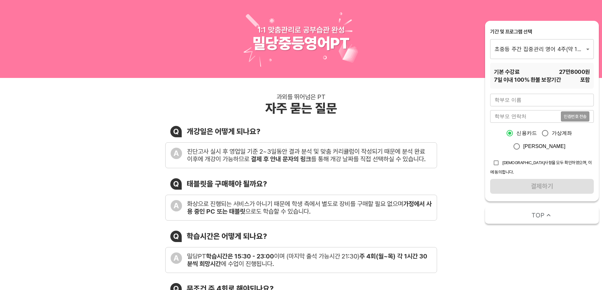 This screenshot has height=290, width=602. What do you see at coordinates (542, 49) in the screenshot?
I see `div: 초중등 주간 집중관리 영어 4주(약 1개월) 프로그램` at bounding box center [542, 49].